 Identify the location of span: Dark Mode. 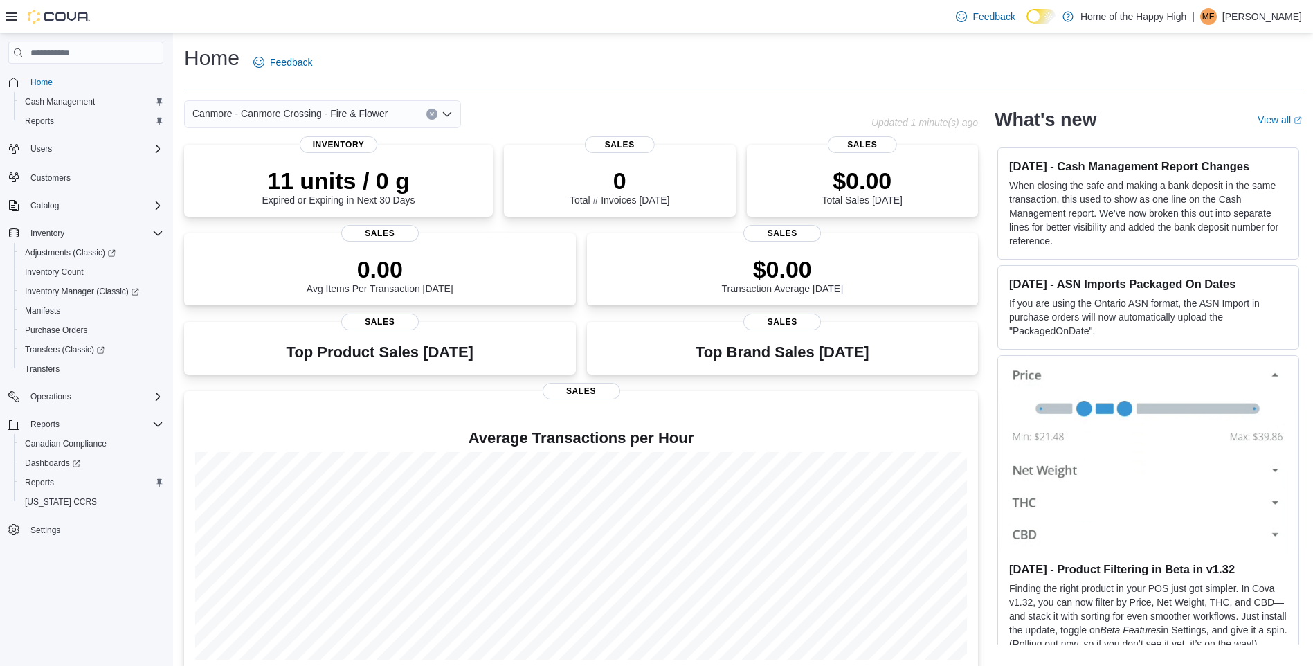
(1026, 24).